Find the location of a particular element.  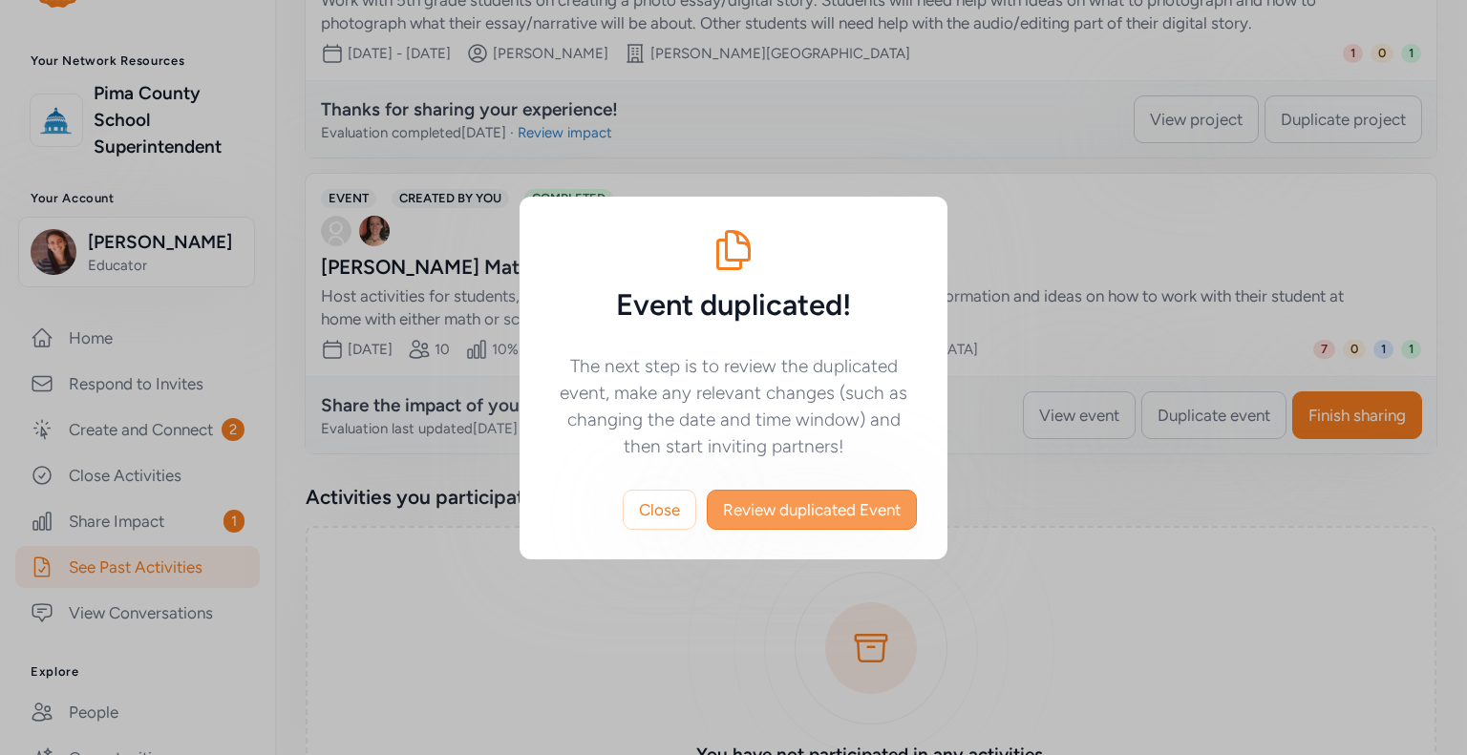

button: Close is located at coordinates (659, 510).